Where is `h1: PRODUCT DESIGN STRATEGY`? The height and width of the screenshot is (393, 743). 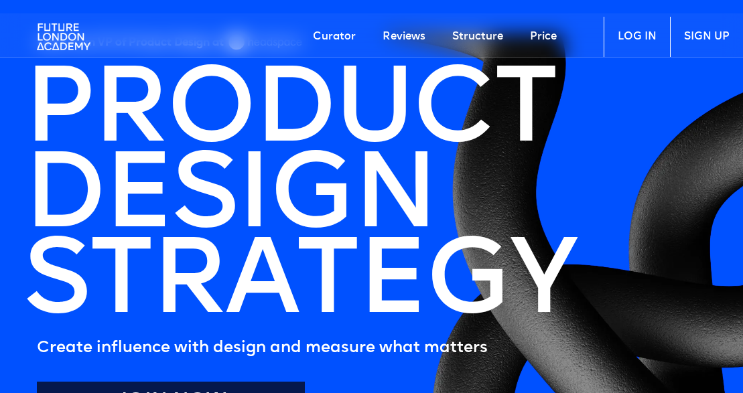 h1: PRODUCT DESIGN STRATEGY is located at coordinates (300, 200).